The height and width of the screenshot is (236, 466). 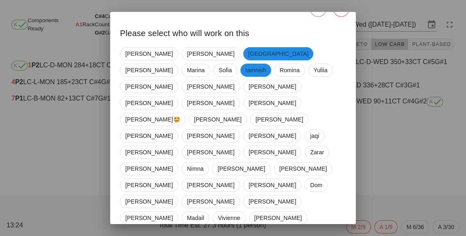 I want to click on span: tamneih, so click(x=256, y=70).